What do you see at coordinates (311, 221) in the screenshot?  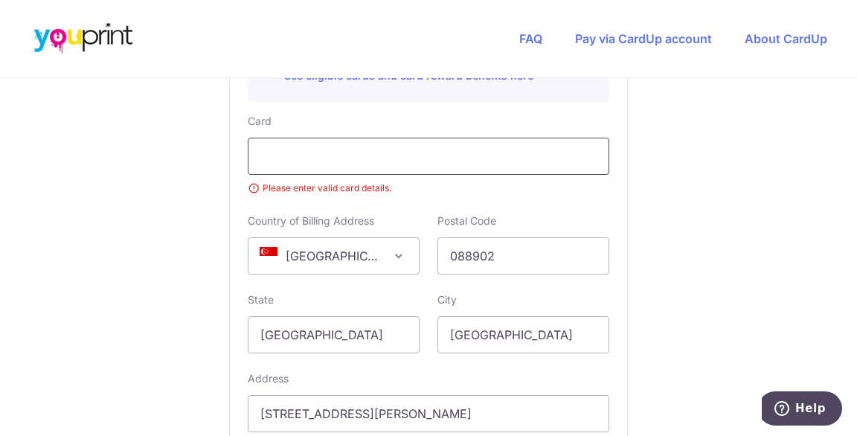 I see `label: Country of Billing Address` at bounding box center [311, 221].